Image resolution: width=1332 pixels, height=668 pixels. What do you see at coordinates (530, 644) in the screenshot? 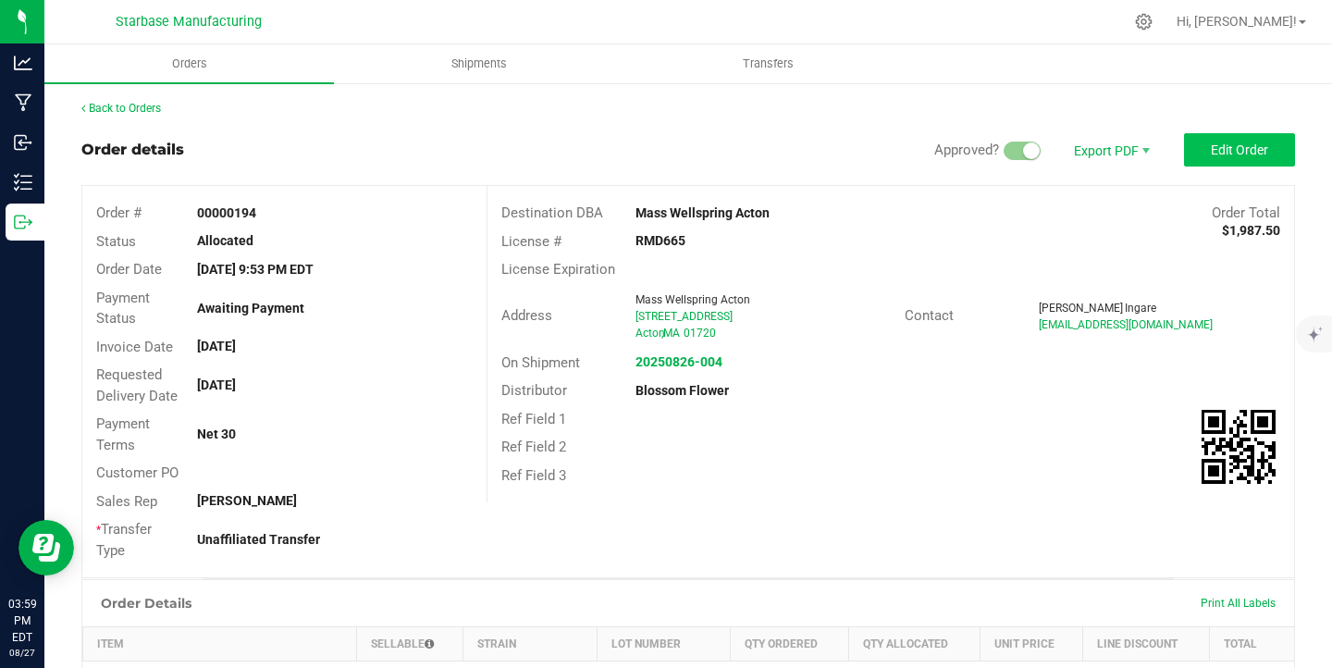
I see `th: Strain` at bounding box center [530, 644].